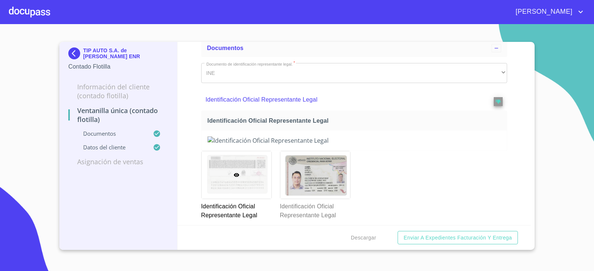  What do you see at coordinates (225, 48) in the screenshot?
I see `span: Documentos` at bounding box center [225, 48].